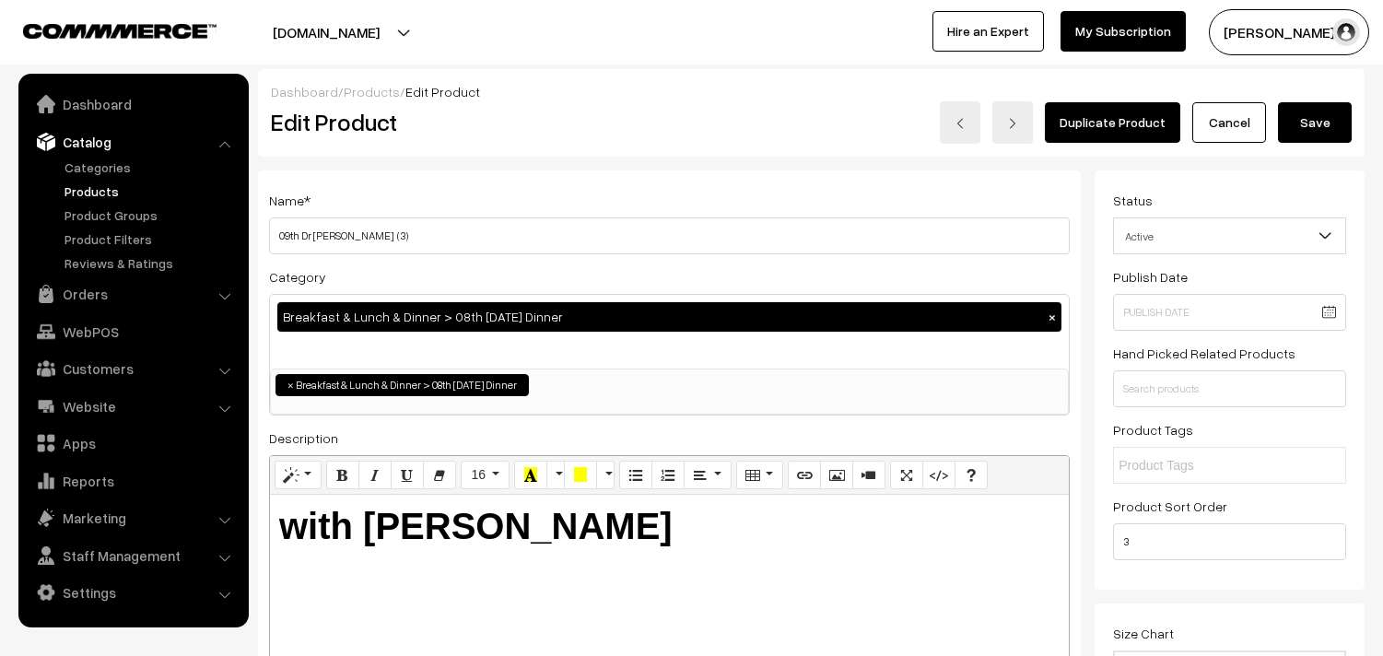 The image size is (1383, 656). What do you see at coordinates (1229, 236) in the screenshot?
I see `span: Active` at bounding box center [1229, 236].